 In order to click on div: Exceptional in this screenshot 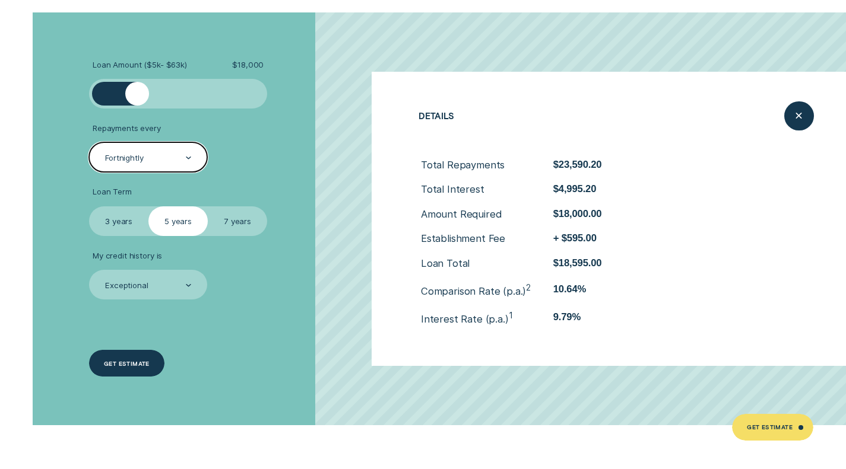, I will do `click(126, 285)`.